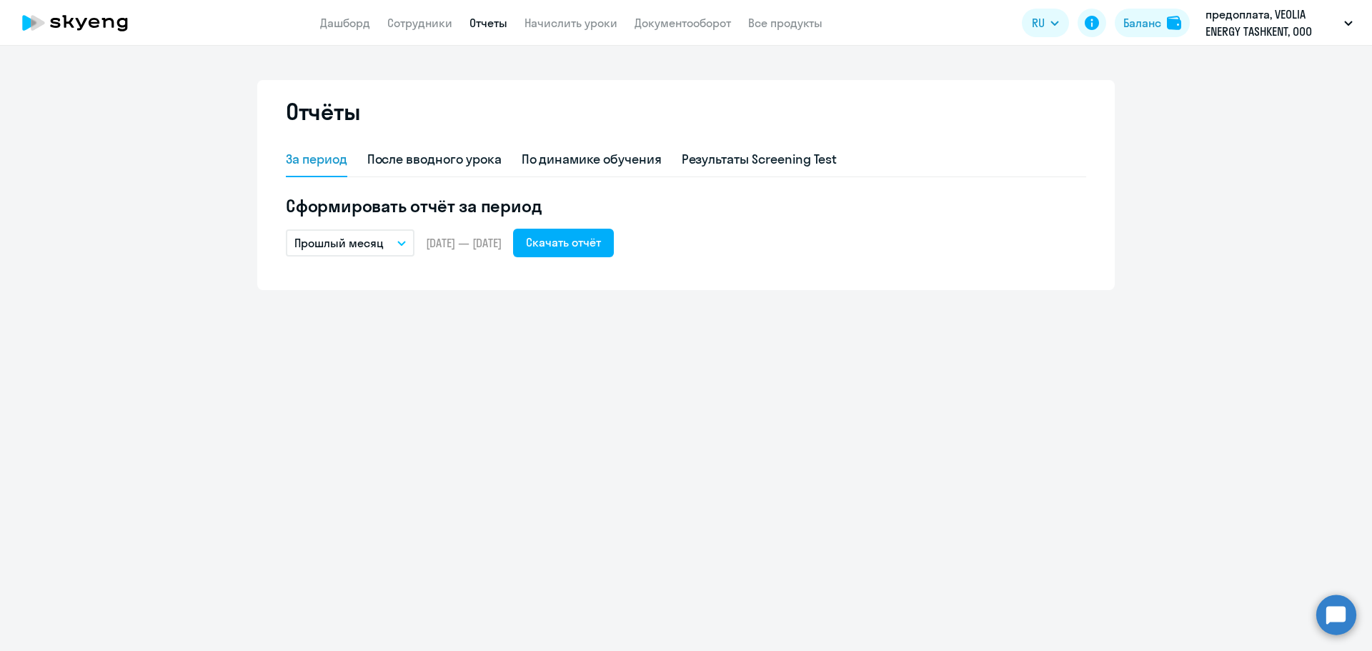  Describe the element at coordinates (420, 23) in the screenshot. I see `a: Сотрудники` at that location.